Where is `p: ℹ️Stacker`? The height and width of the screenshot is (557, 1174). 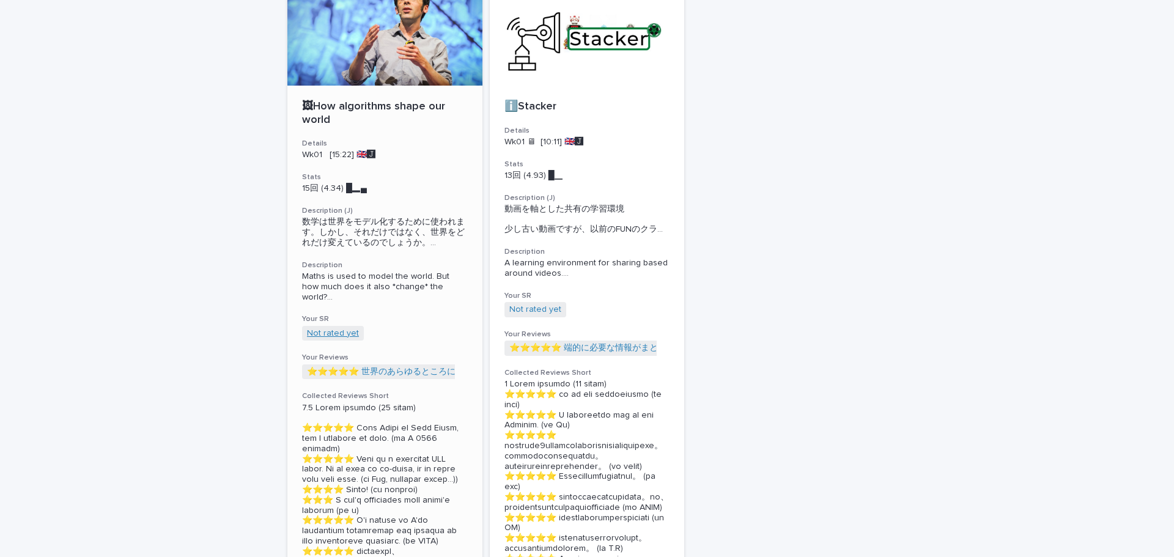 p: ℹ️Stacker is located at coordinates (587, 107).